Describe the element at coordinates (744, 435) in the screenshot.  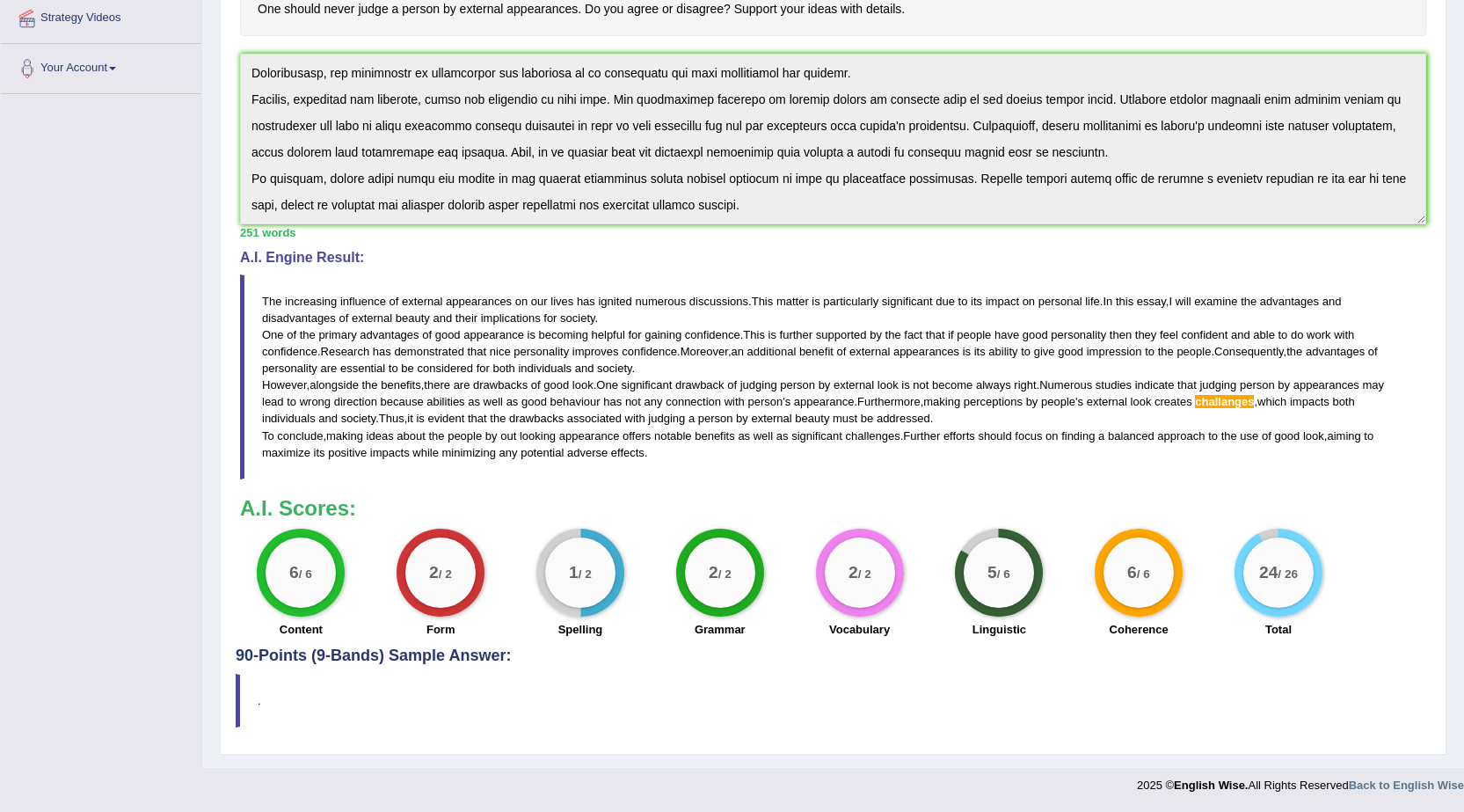
I see `span: as` at that location.